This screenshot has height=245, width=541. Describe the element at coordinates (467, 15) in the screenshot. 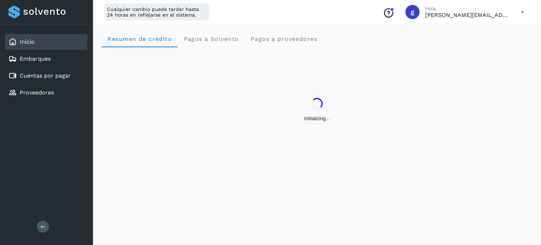

I see `p: guillermo.alvarado@nurib.com.mx` at that location.